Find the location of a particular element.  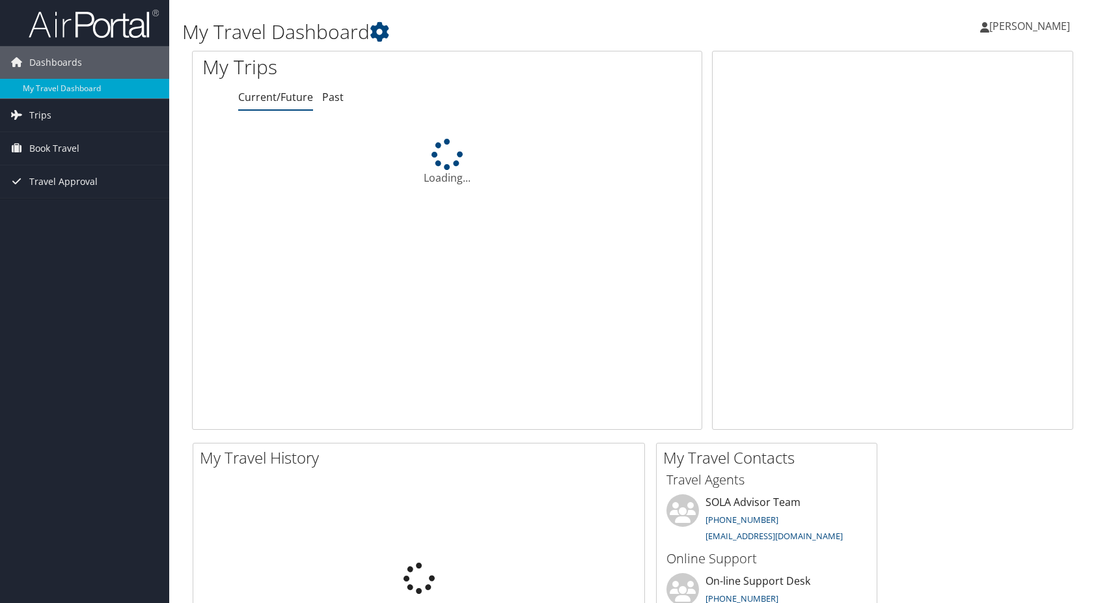

h1: My Travel Dashboard is located at coordinates (482, 32).